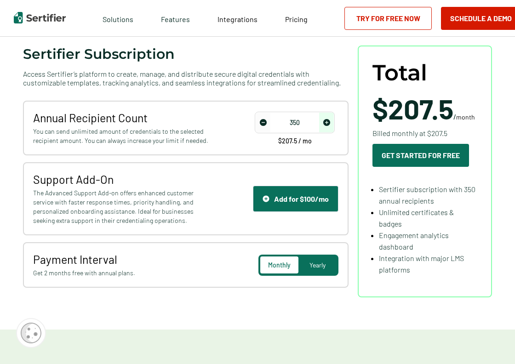  Describe the element at coordinates (123, 207) in the screenshot. I see `span: The Advanced Support Add-on offers enhanced customer service with faster response times, priority...` at that location.